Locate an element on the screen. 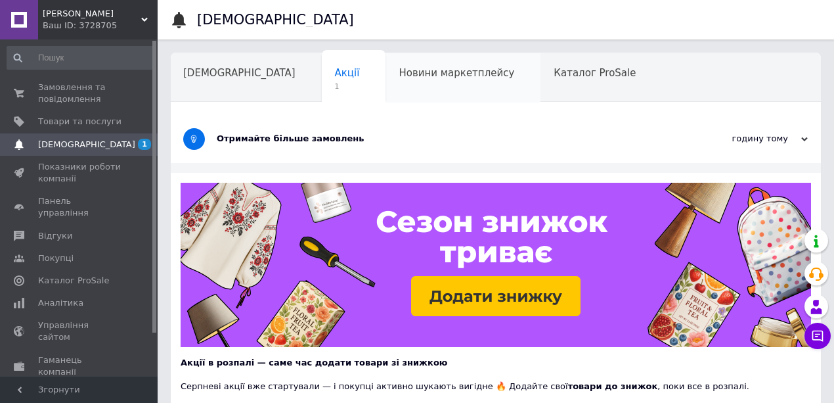 The image size is (834, 403). span: Новини маркетплейсу is located at coordinates (456, 73).